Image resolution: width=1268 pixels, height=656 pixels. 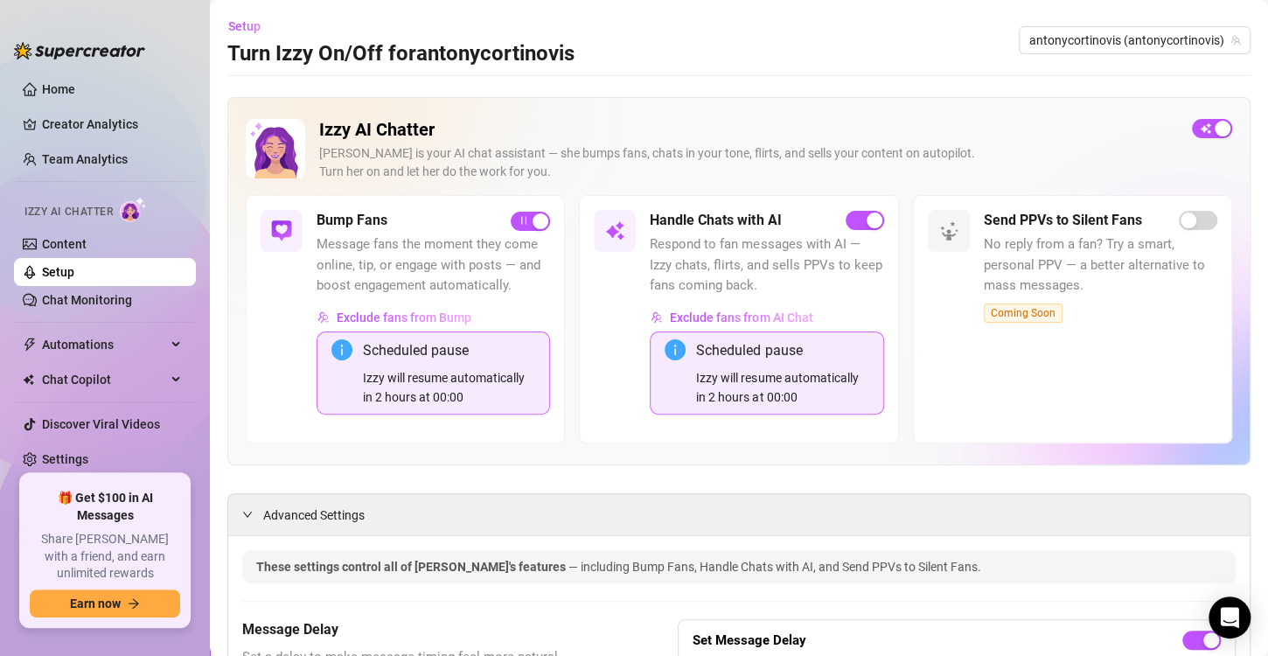 I want to click on img: Izzy AI Chatter, so click(x=275, y=149).